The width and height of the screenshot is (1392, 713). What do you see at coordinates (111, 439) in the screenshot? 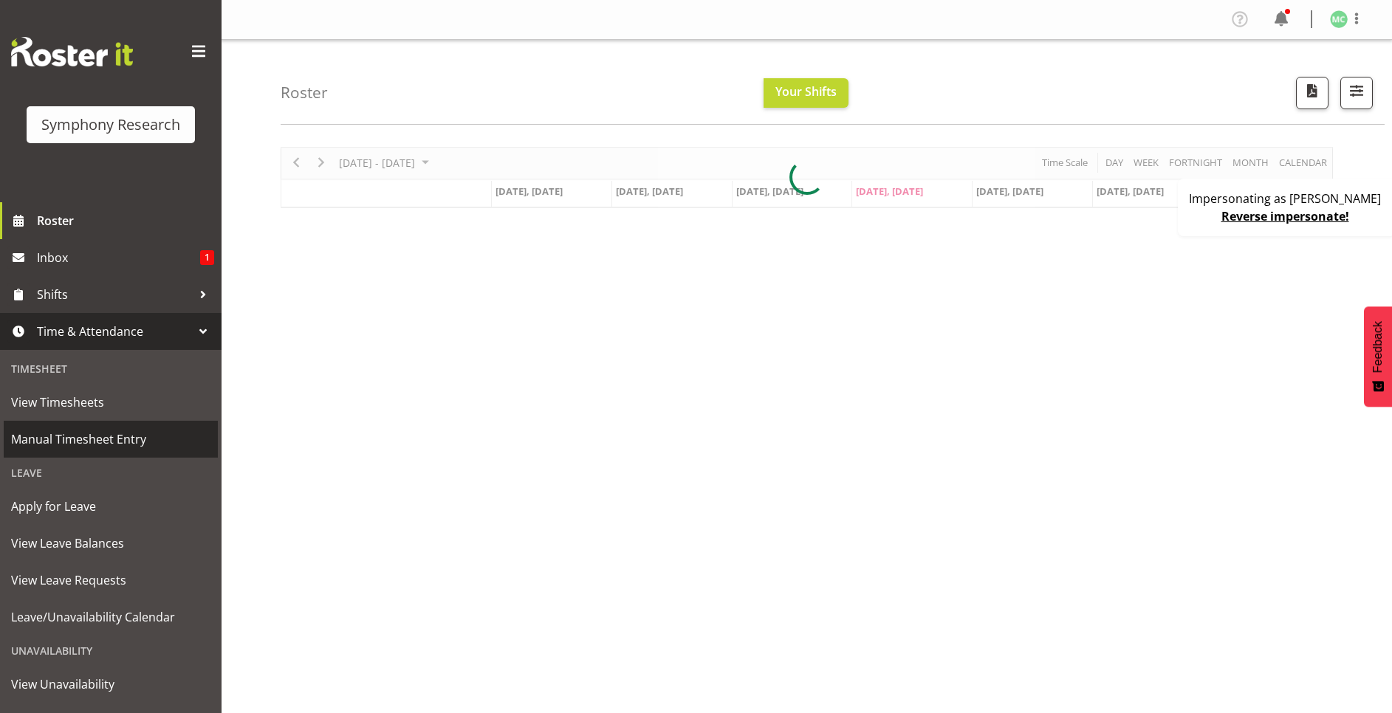
I see `a: Manual Timesheet Entry` at bounding box center [111, 439].